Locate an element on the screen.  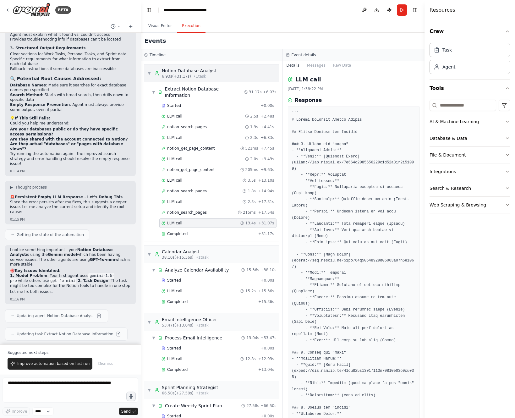
strong: Are your databases public or do they have specific access permissions? is located at coordinates (64, 132).